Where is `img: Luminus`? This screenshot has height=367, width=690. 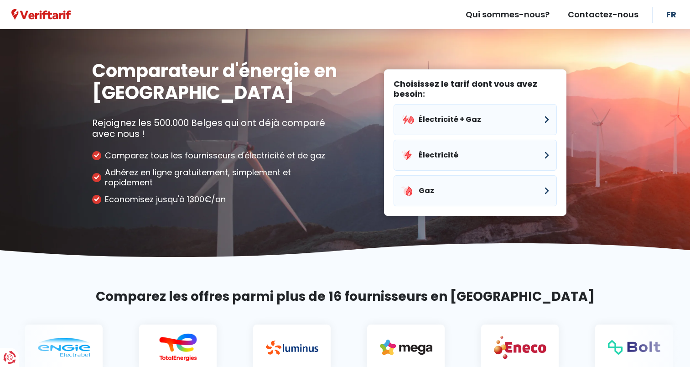
img: Luminus is located at coordinates (287, 347).